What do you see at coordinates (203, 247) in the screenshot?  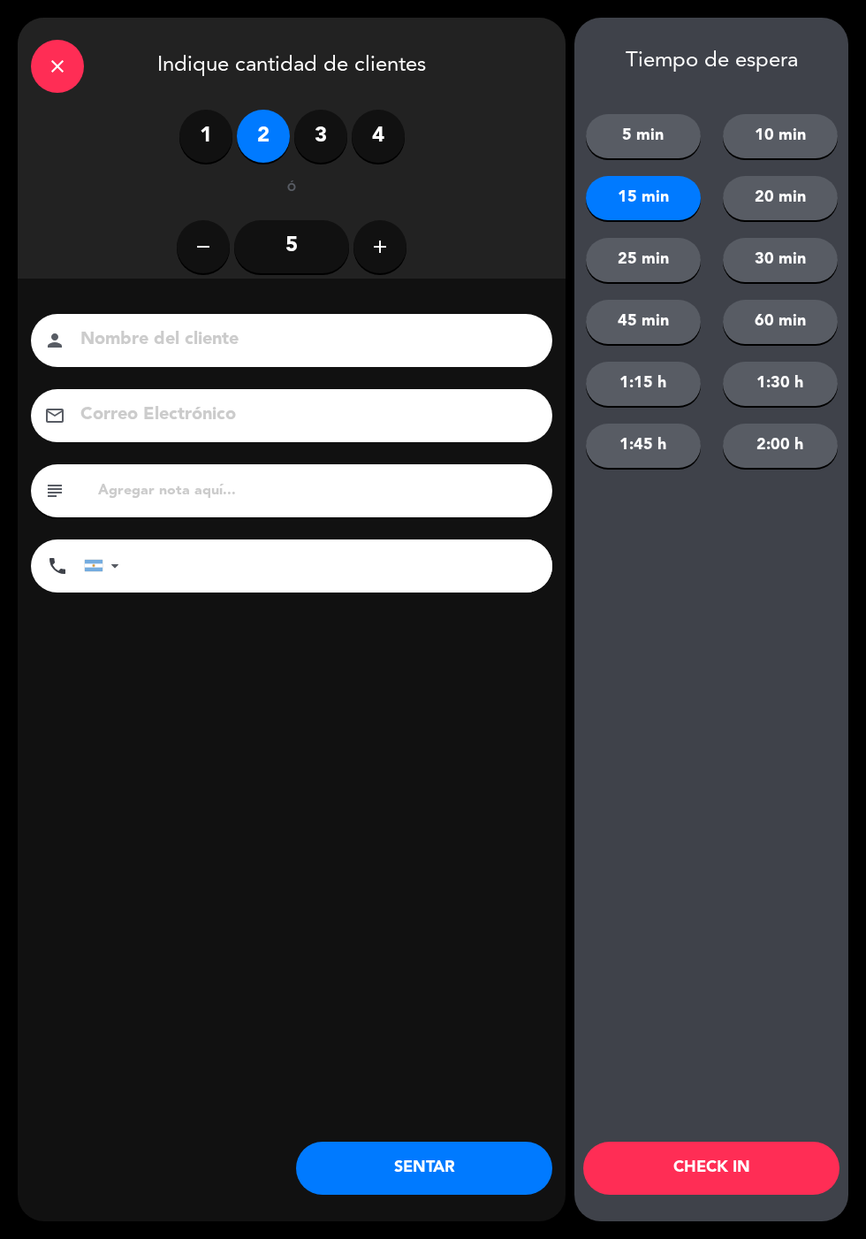 I see `i: remove` at bounding box center [203, 247].